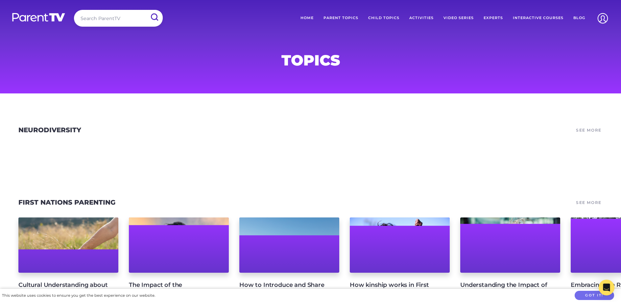 The width and height of the screenshot is (621, 302). Describe the element at coordinates (67, 202) in the screenshot. I see `a: First Nations Parenting` at that location.